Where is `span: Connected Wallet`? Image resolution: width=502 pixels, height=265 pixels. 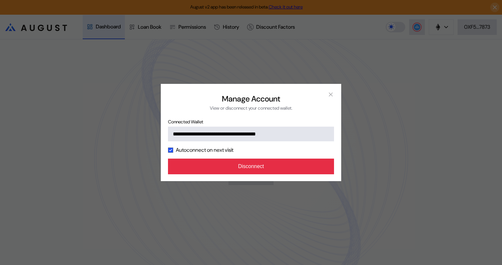 span: Connected Wallet is located at coordinates (251, 122).